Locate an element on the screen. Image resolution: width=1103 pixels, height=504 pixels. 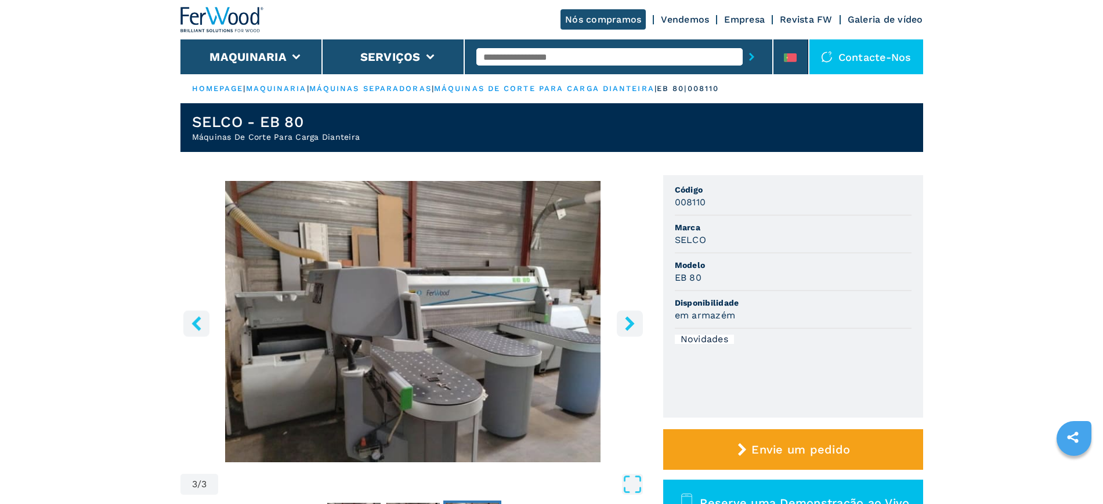
a: HOMEPAGE is located at coordinates (218, 88).